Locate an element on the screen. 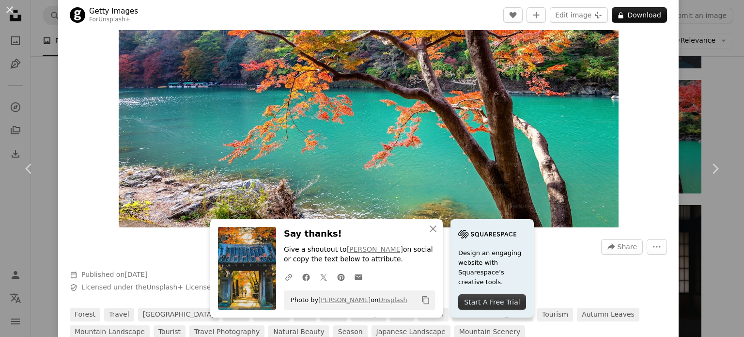 This screenshot has height=337, width=744. button: Like is located at coordinates (513, 15).